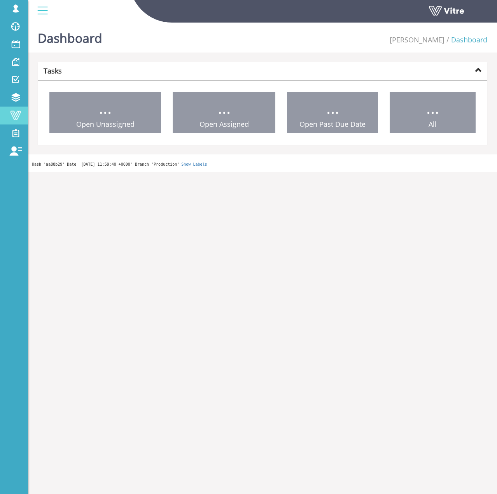 The image size is (497, 494). What do you see at coordinates (105, 124) in the screenshot?
I see `span: Open Unassigned` at bounding box center [105, 124].